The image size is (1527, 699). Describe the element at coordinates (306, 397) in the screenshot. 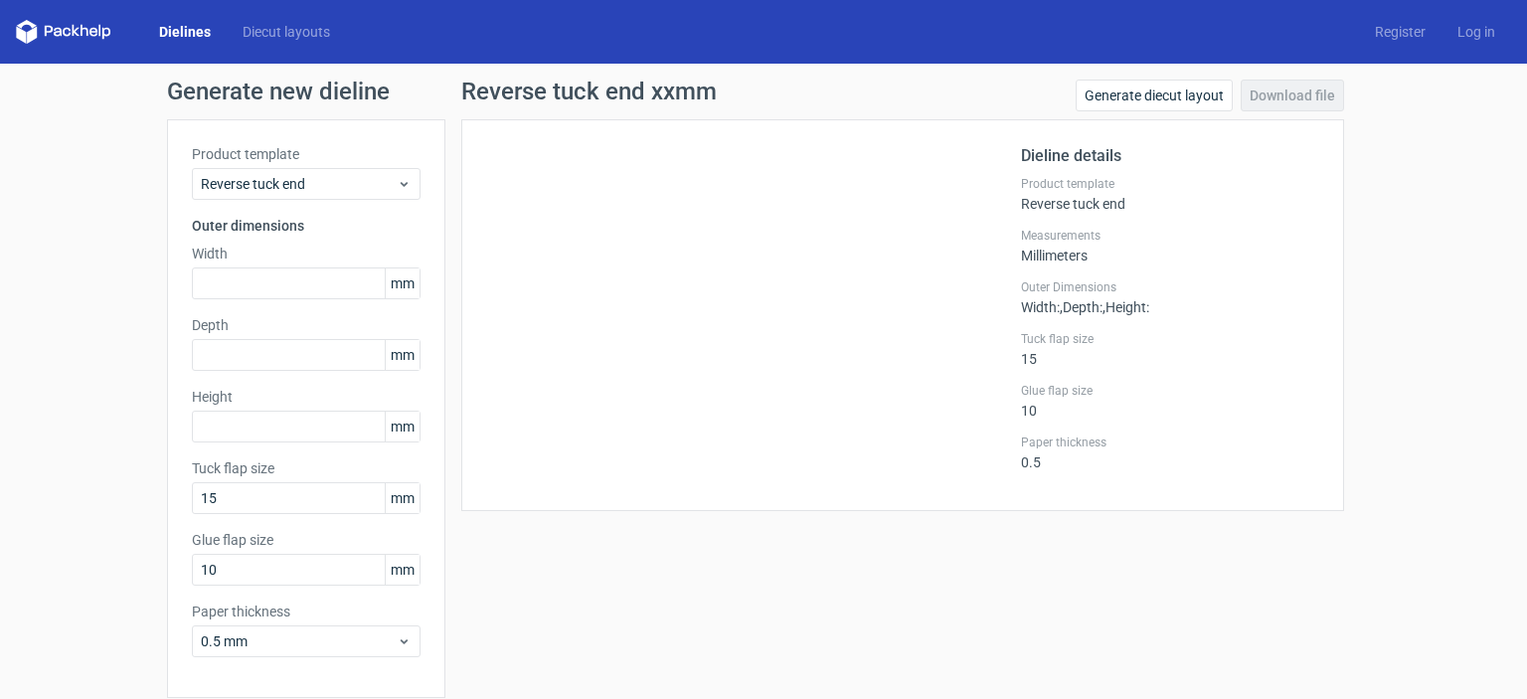

I see `label: Height` at that location.